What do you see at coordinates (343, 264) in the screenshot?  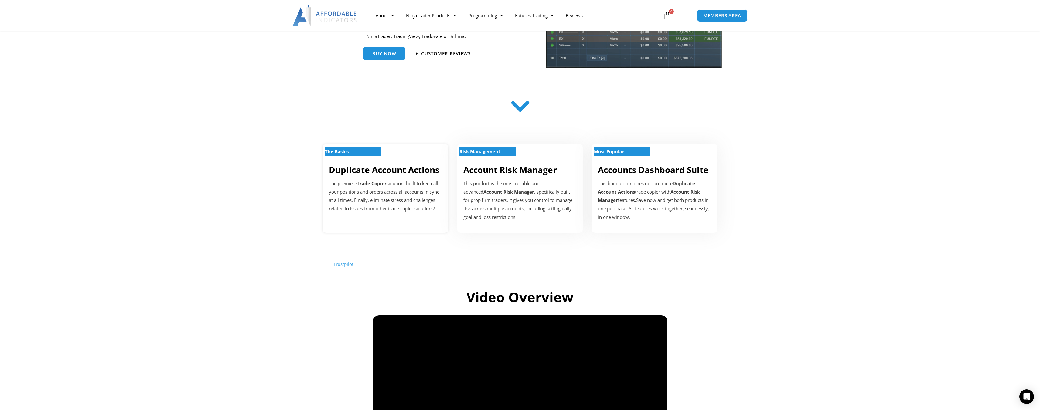 I see `a: Trustpilot` at bounding box center [343, 264].